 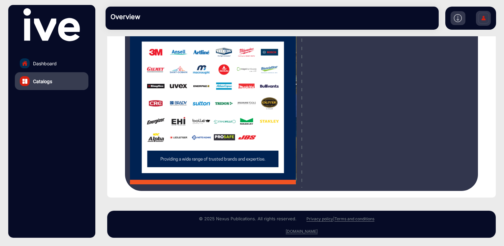 What do you see at coordinates (157, 17) in the screenshot?
I see `h3: Overview` at bounding box center [157, 17].